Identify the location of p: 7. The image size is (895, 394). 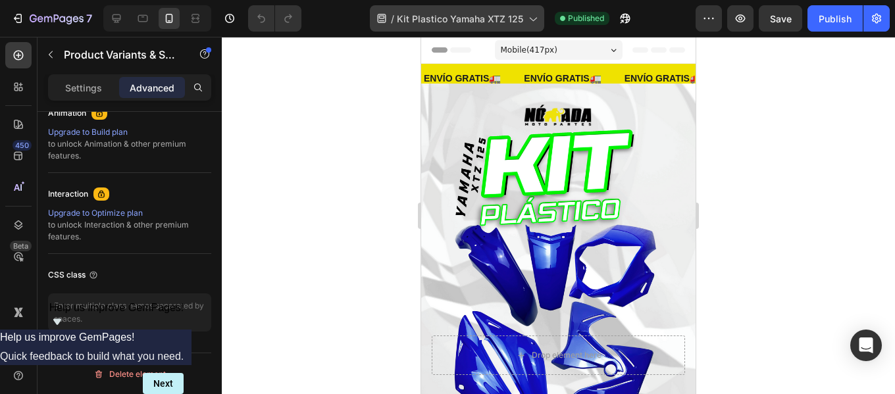
(89, 18).